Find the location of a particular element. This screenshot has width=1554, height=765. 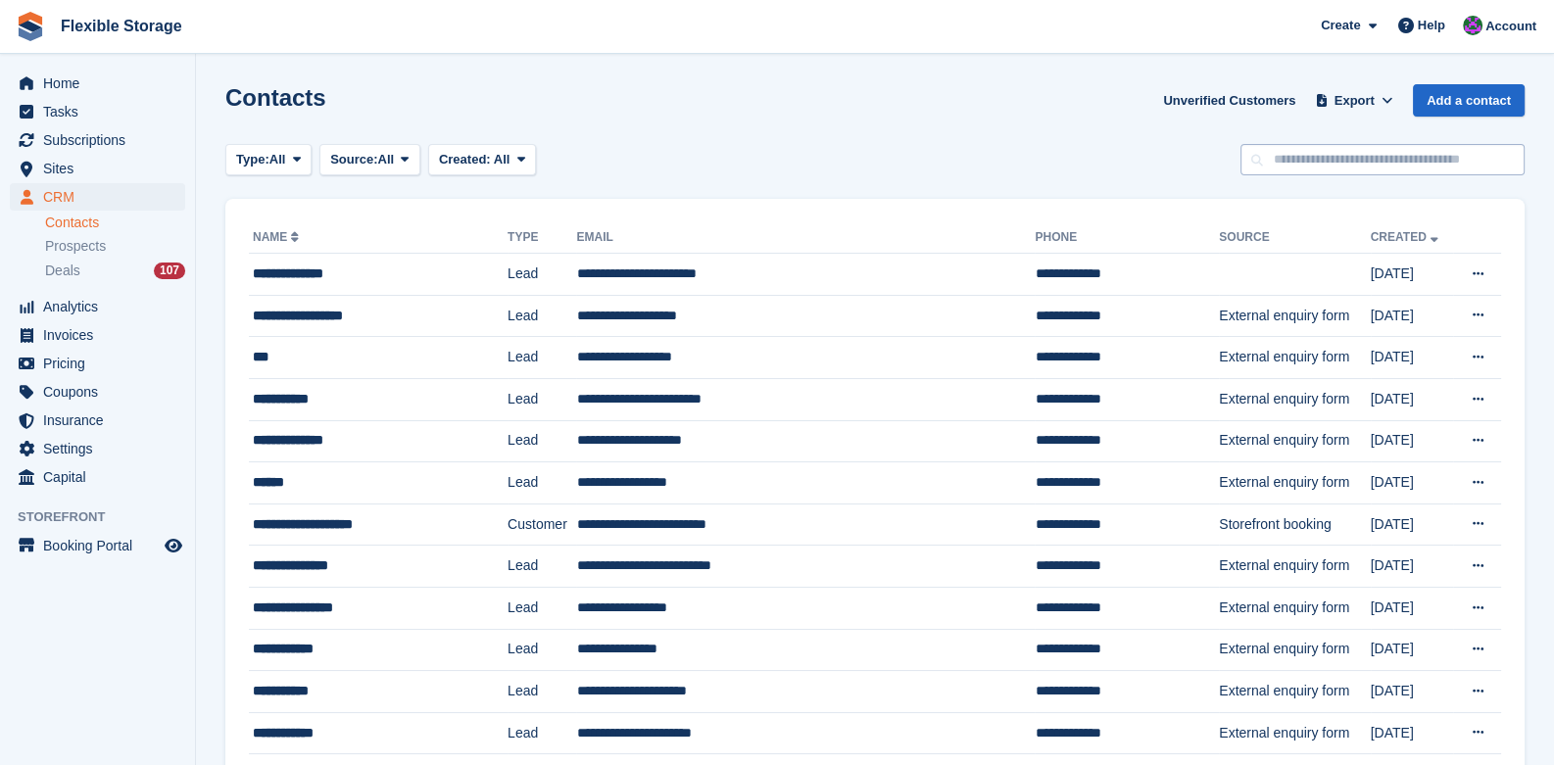

td: Customer is located at coordinates (542, 524).